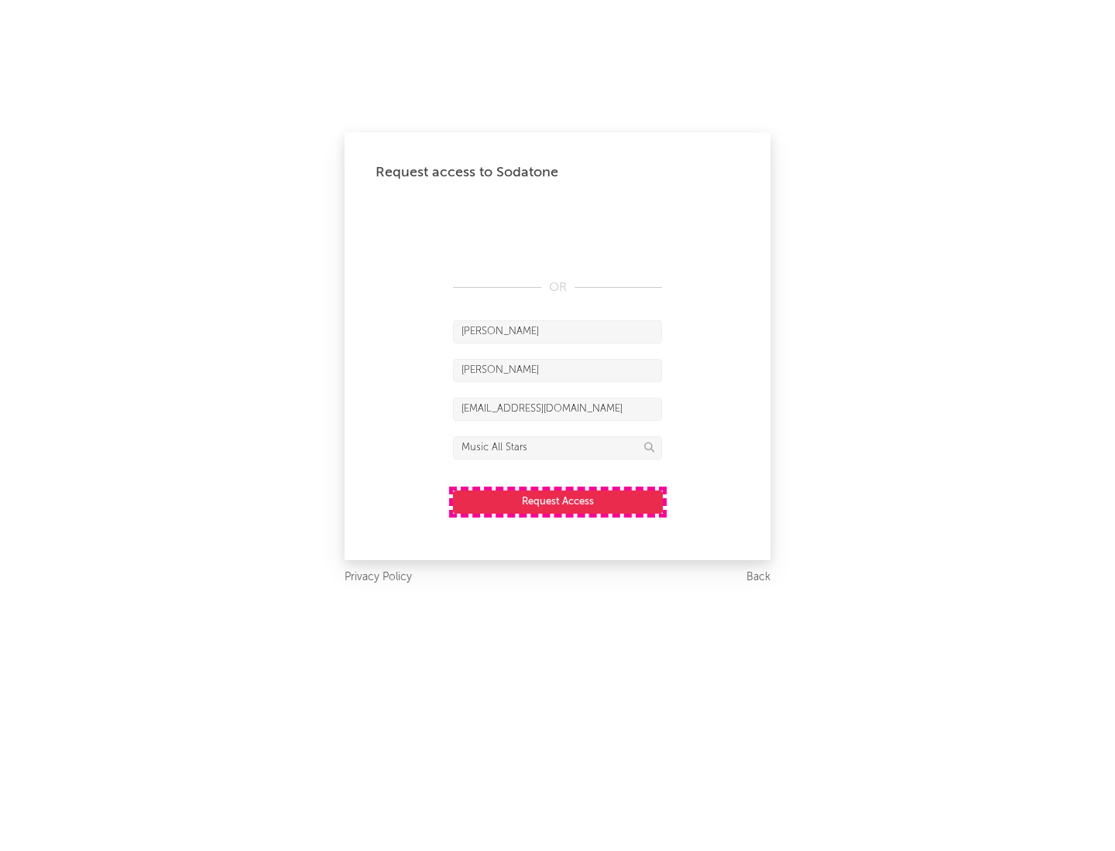 This screenshot has height=851, width=1115. Describe the element at coordinates (557, 448) in the screenshot. I see `input: Division` at that location.